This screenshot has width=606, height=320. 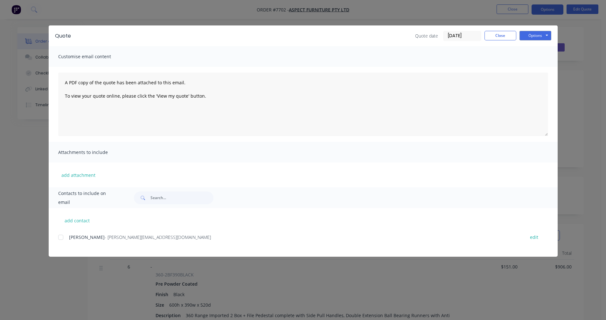 I want to click on span: Quote date, so click(x=427, y=36).